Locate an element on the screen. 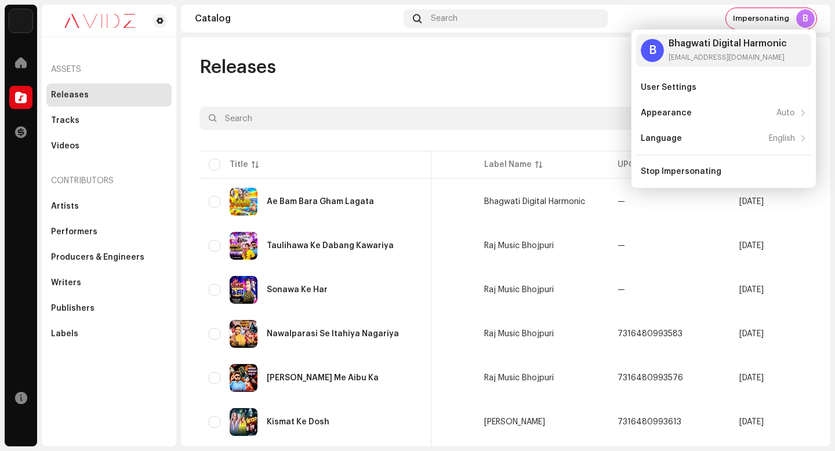 This screenshot has height=451, width=835. span: Jul 15, 2025 is located at coordinates (751, 202).